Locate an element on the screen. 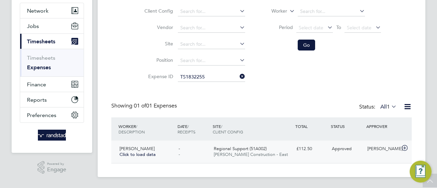 The image size is (437, 188). div: TOTAL is located at coordinates (311, 126).